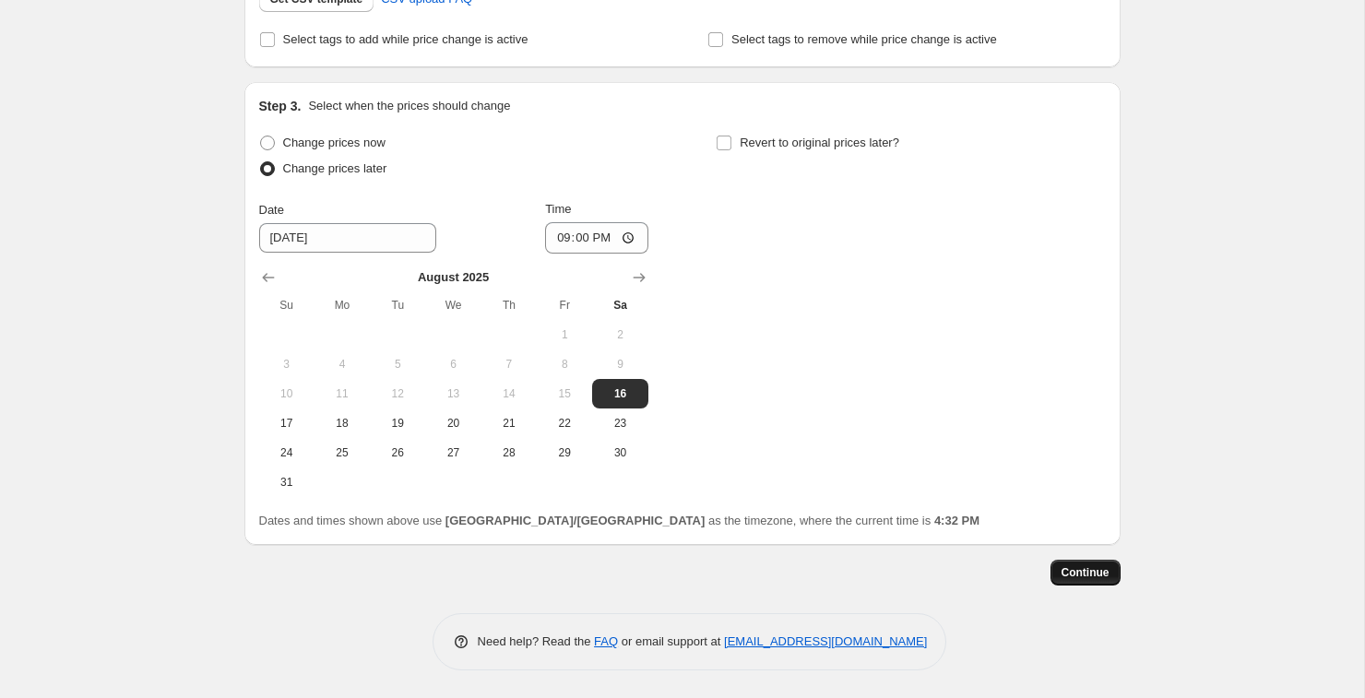 This screenshot has height=698, width=1365. I want to click on button: Tuesday August 19 2025, so click(398, 423).